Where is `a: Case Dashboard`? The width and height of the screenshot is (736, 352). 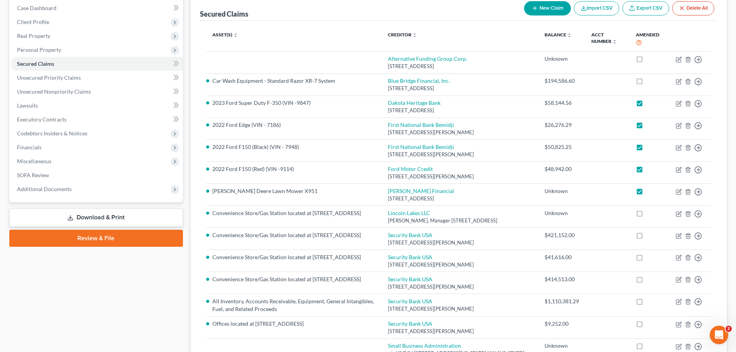
a: Case Dashboard is located at coordinates (97, 8).